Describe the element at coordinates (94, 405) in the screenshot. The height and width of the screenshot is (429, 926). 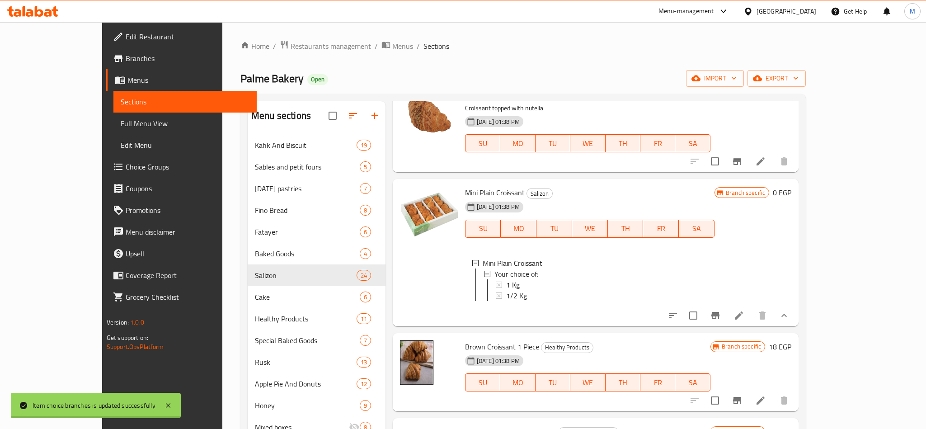
I see `div: Item choice branches is updated successfully` at that location.